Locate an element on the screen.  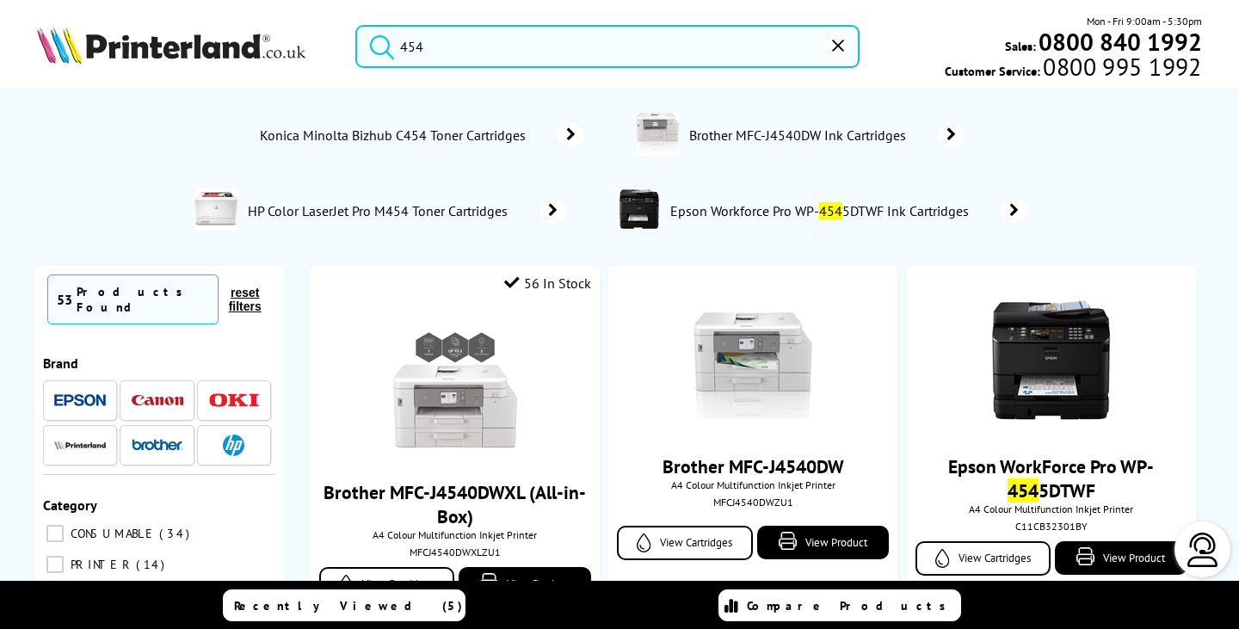
img: Canon is located at coordinates (157, 400).